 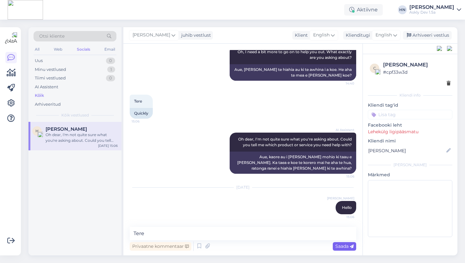 What do you see at coordinates (410, 132) in the screenshot?
I see `p: Lehekülg ligipääsmatu` at bounding box center [410, 132].